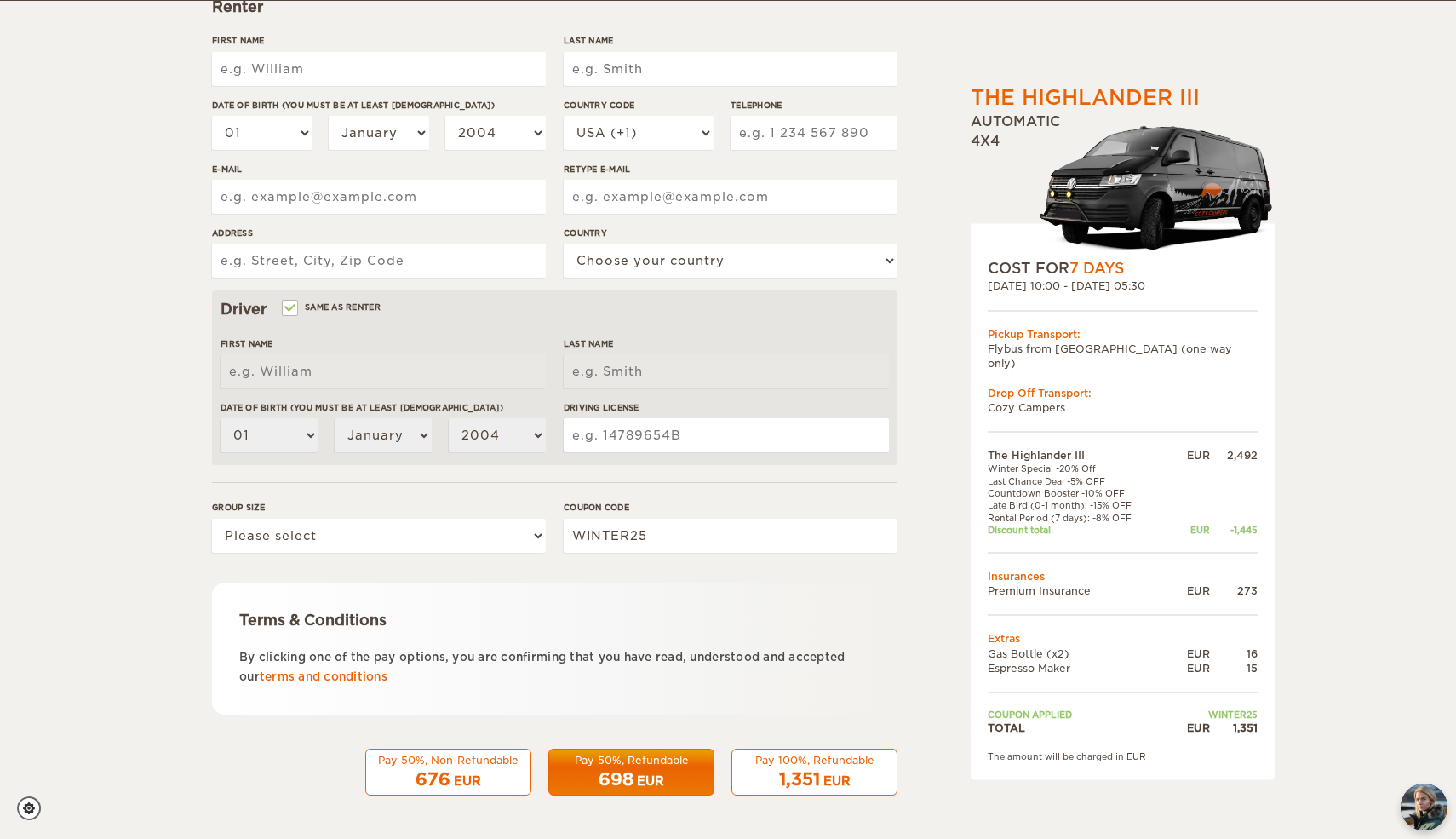 The height and width of the screenshot is (839, 1456). What do you see at coordinates (1234, 727) in the screenshot?
I see `div: 1,351` at bounding box center [1234, 727].